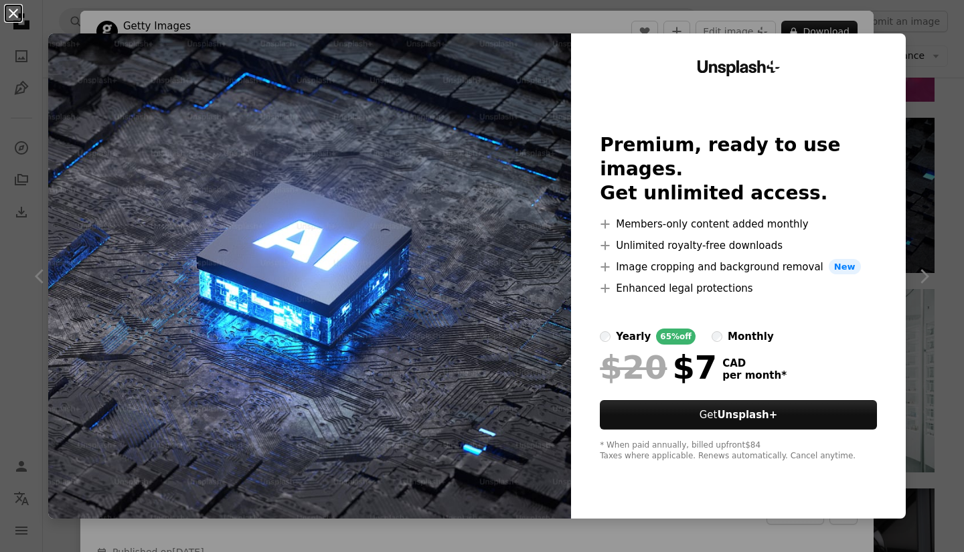 The image size is (964, 552). What do you see at coordinates (747, 415) in the screenshot?
I see `strong: Unsplash+` at bounding box center [747, 415].